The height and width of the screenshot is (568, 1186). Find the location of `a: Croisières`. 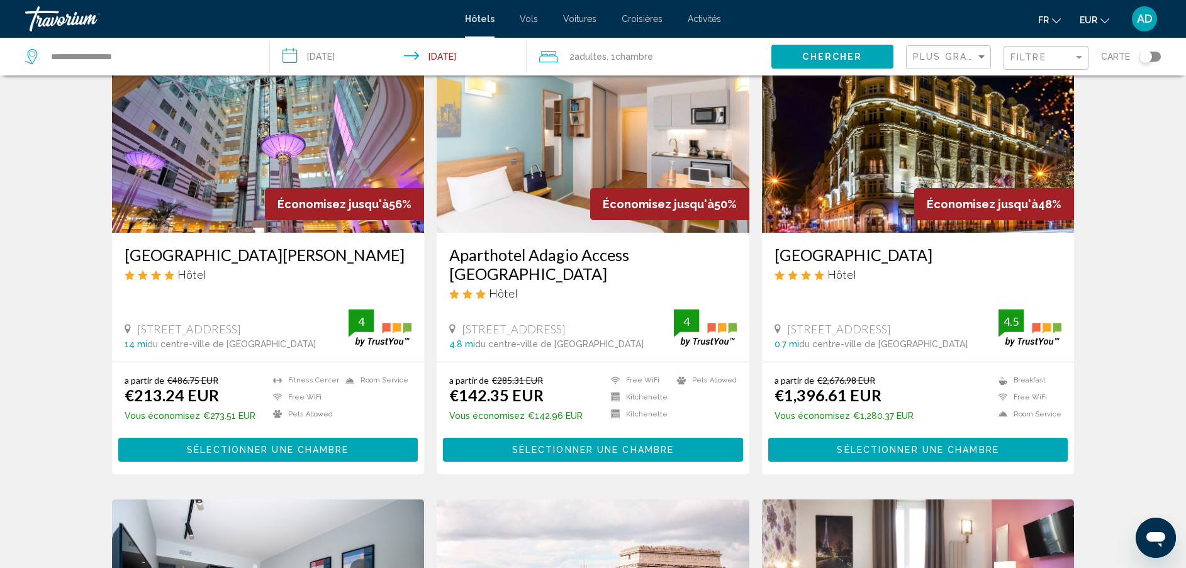

a: Croisières is located at coordinates (642, 19).